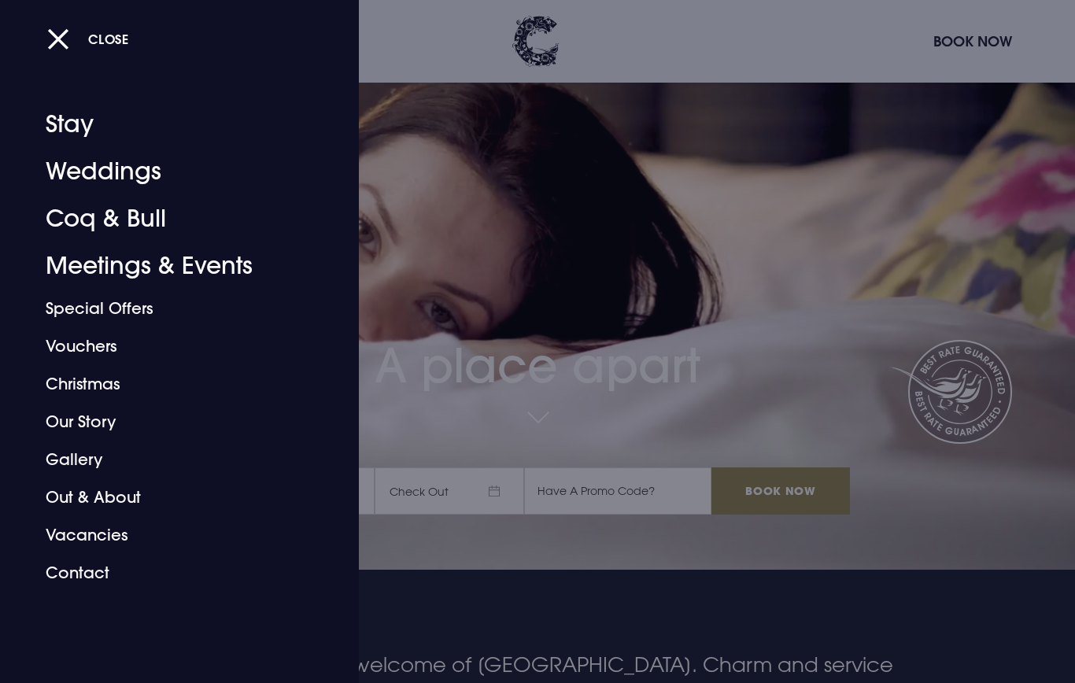  I want to click on a: Weddings, so click(170, 172).